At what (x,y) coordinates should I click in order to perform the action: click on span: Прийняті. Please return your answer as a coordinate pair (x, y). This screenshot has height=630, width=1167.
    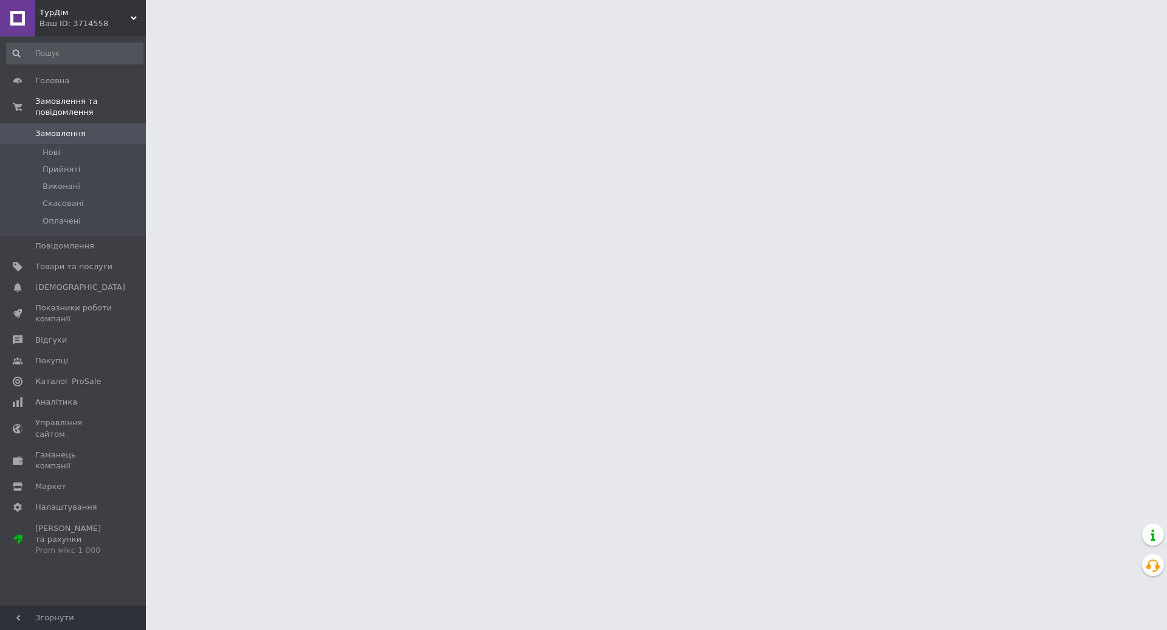
    Looking at the image, I should click on (61, 170).